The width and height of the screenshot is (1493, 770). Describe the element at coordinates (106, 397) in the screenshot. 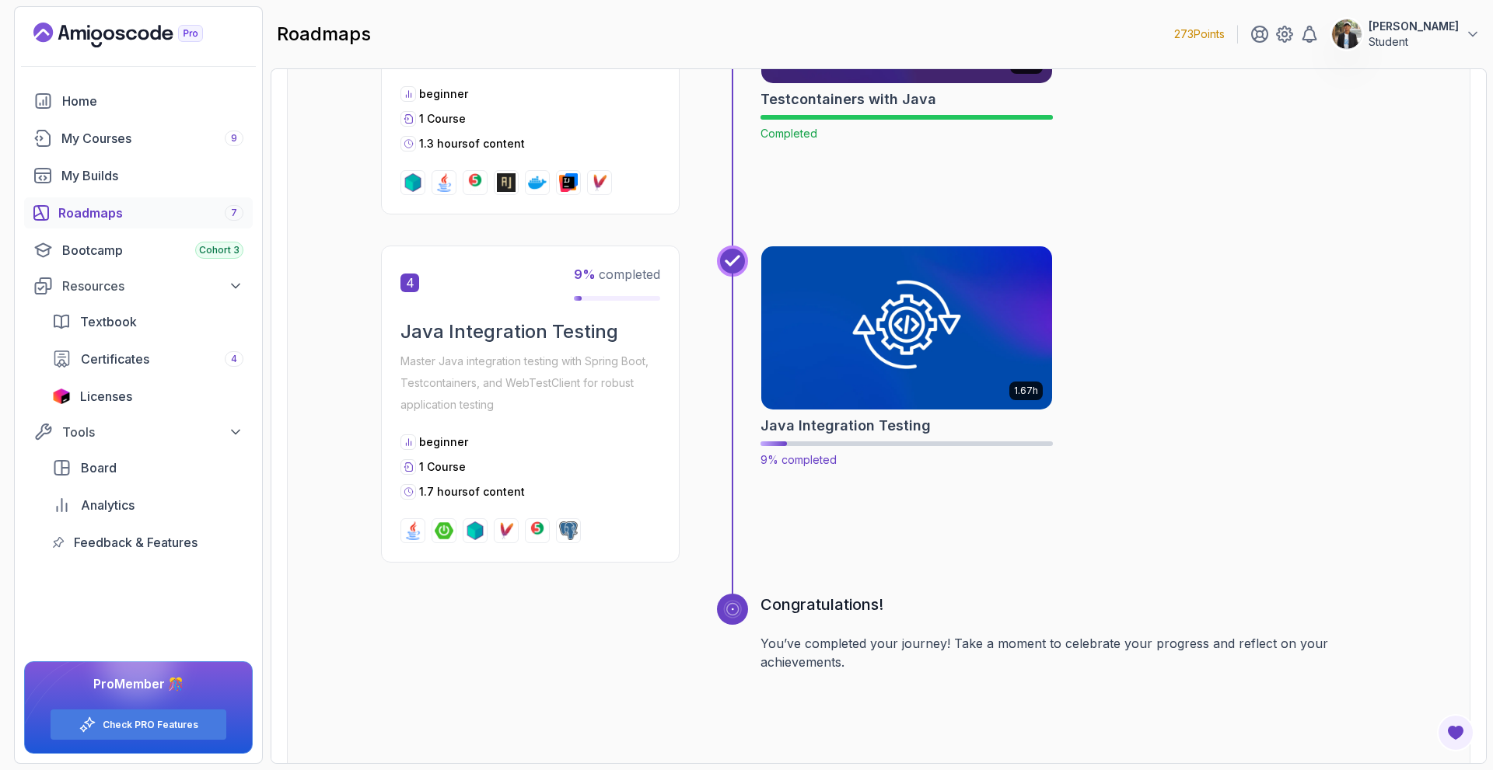

I see `span: Licenses` at that location.